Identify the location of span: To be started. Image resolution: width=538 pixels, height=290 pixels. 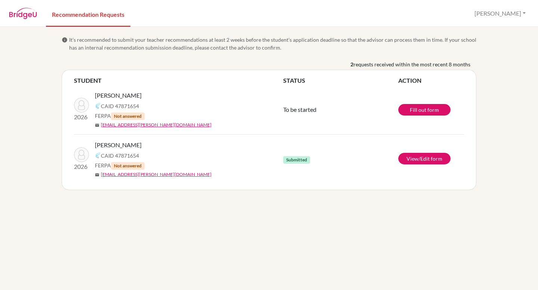
(299, 109).